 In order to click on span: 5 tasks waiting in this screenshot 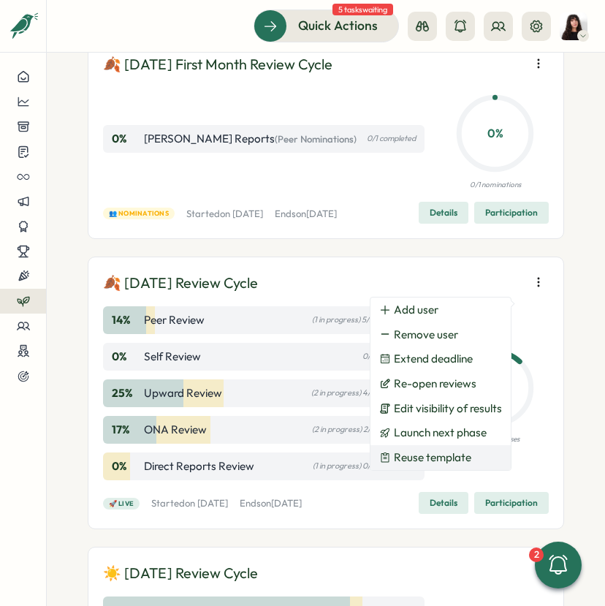, I will do `click(363, 10)`.